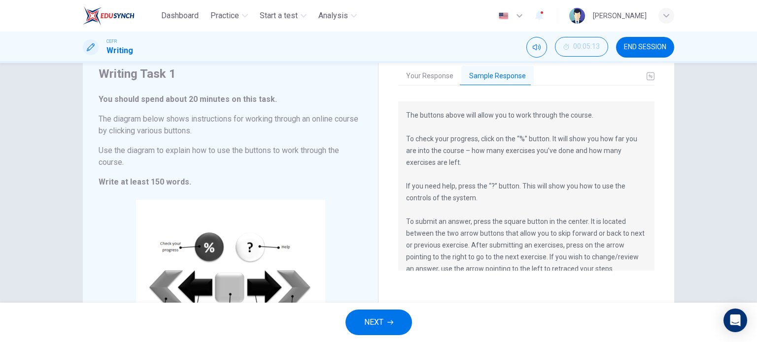  I want to click on button: 00:05:13, so click(581, 47).